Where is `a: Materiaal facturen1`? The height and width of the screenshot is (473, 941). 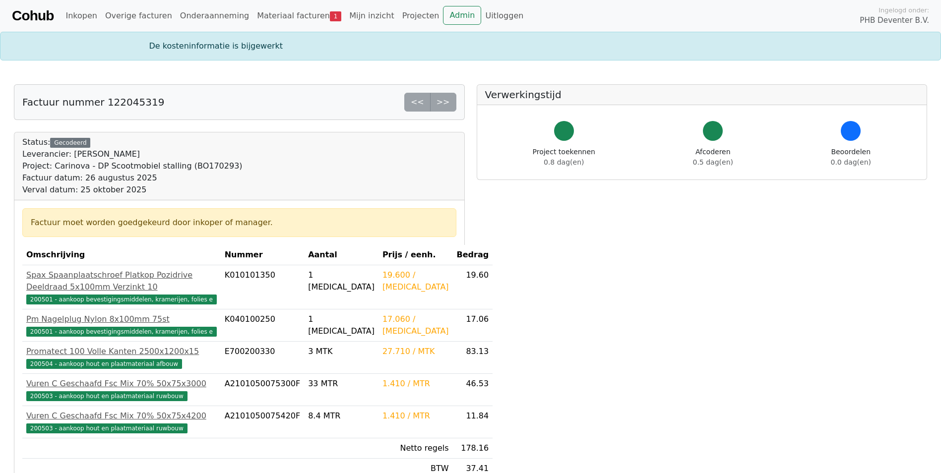 a: Materiaal facturen1 is located at coordinates (299, 16).